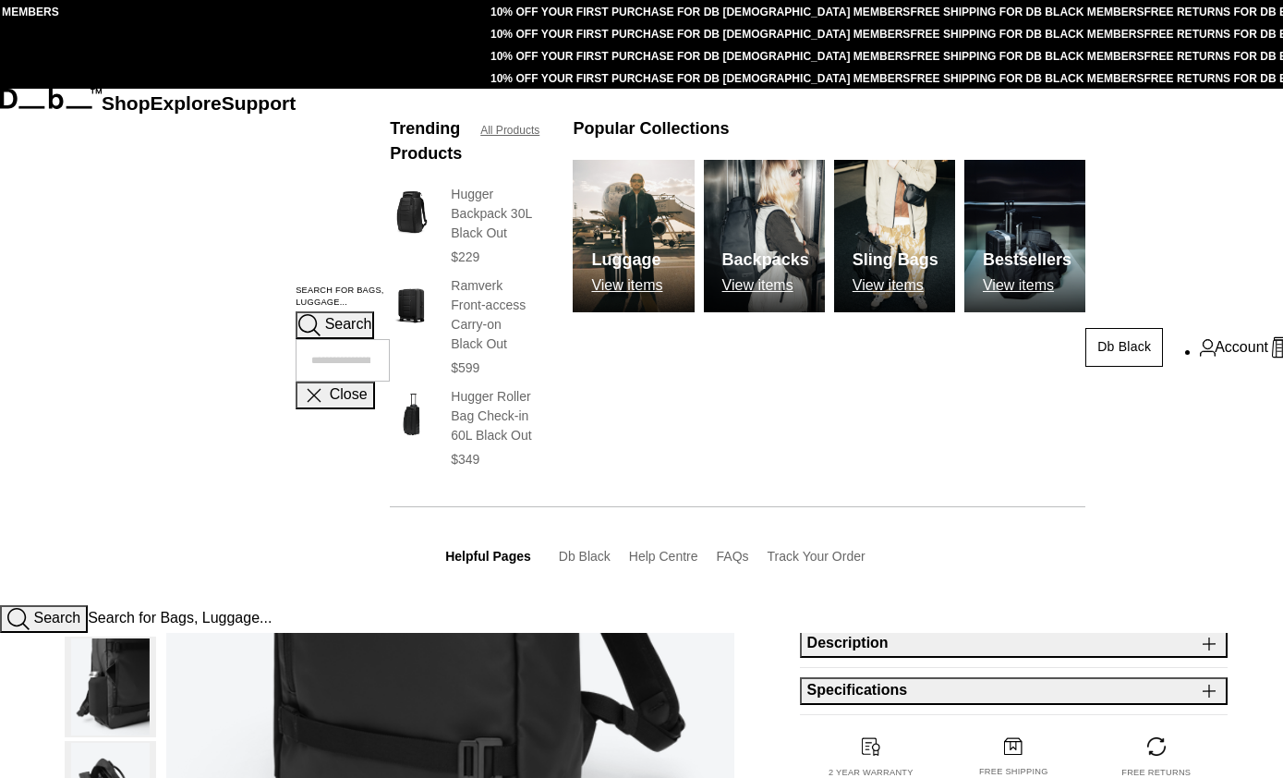 This screenshot has width=1283, height=778. Describe the element at coordinates (411, 303) in the screenshot. I see `img: Ramverk Front-access Carry-on Black Out` at that location.